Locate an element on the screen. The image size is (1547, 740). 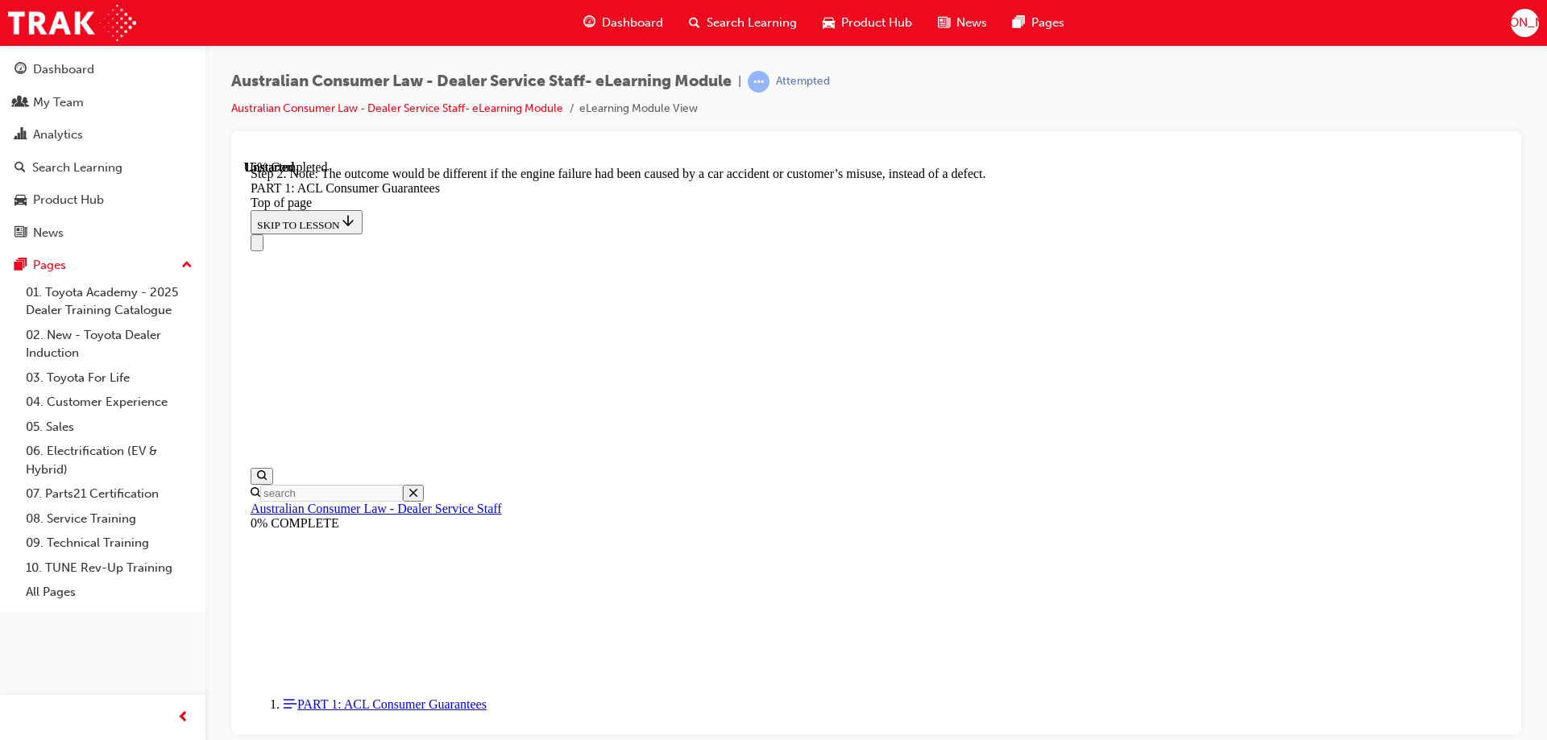
span: learningRecordVerb_ATTEMPT-icon is located at coordinates (758, 81).